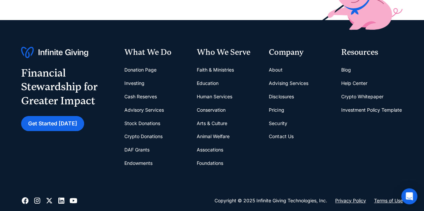 This screenshot has height=211, width=424. What do you see at coordinates (371, 110) in the screenshot?
I see `a: Investment Policy Template` at bounding box center [371, 110].